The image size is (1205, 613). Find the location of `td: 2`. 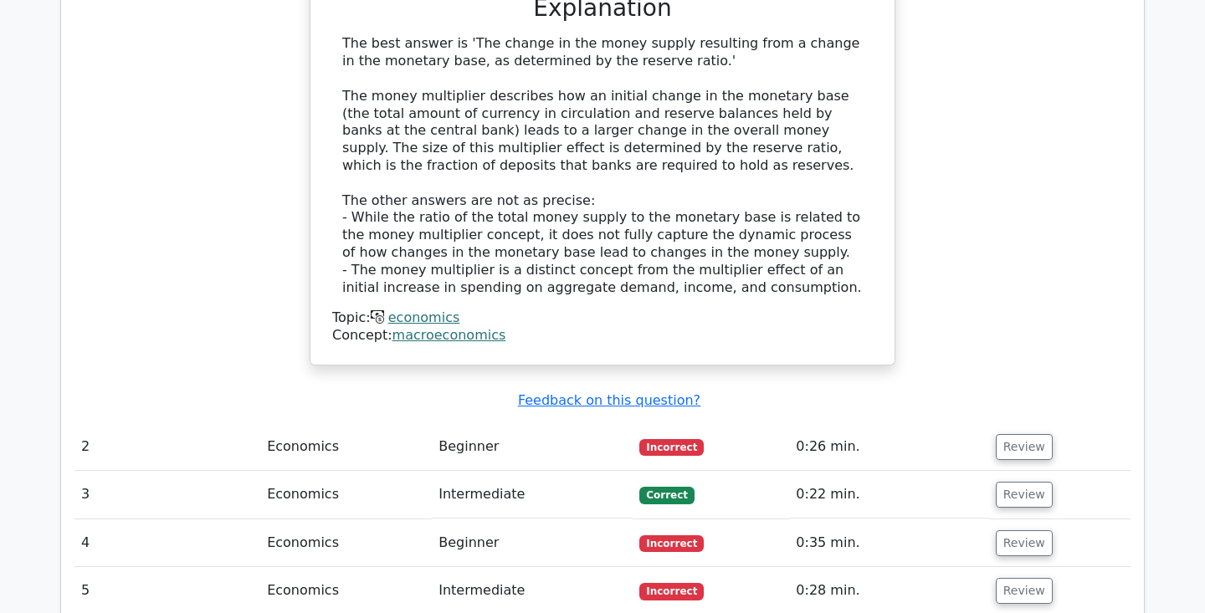

td: 2 is located at coordinates (167, 447).